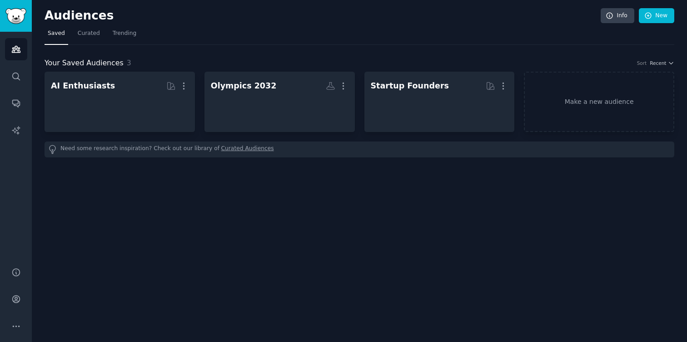 Image resolution: width=687 pixels, height=342 pixels. Describe the element at coordinates (359, 149) in the screenshot. I see `div: Need some research inspiration? Check out our library of` at that location.